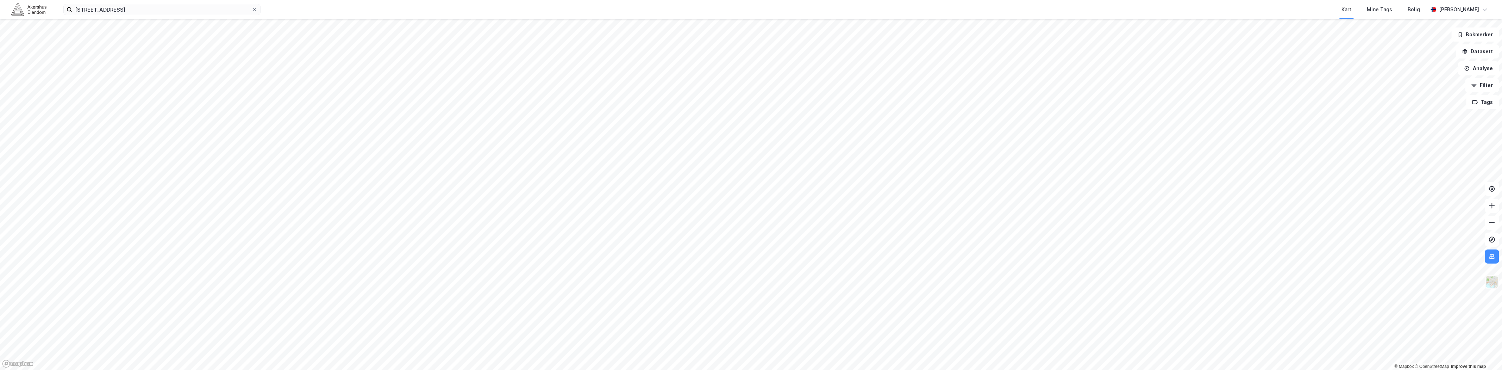  What do you see at coordinates (1475, 35) in the screenshot?
I see `button: Bokmerker` at bounding box center [1475, 35].